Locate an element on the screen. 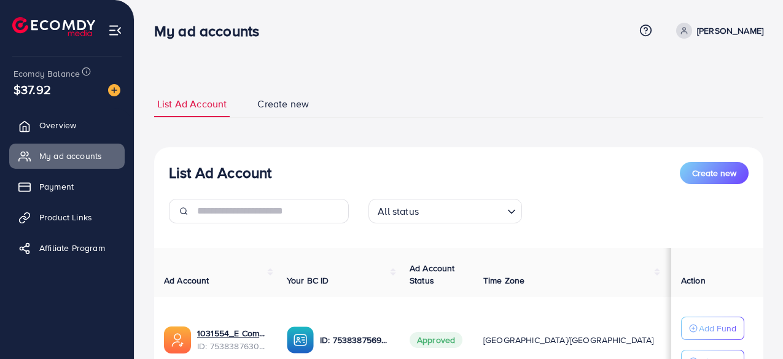  span: All status is located at coordinates (398, 211).